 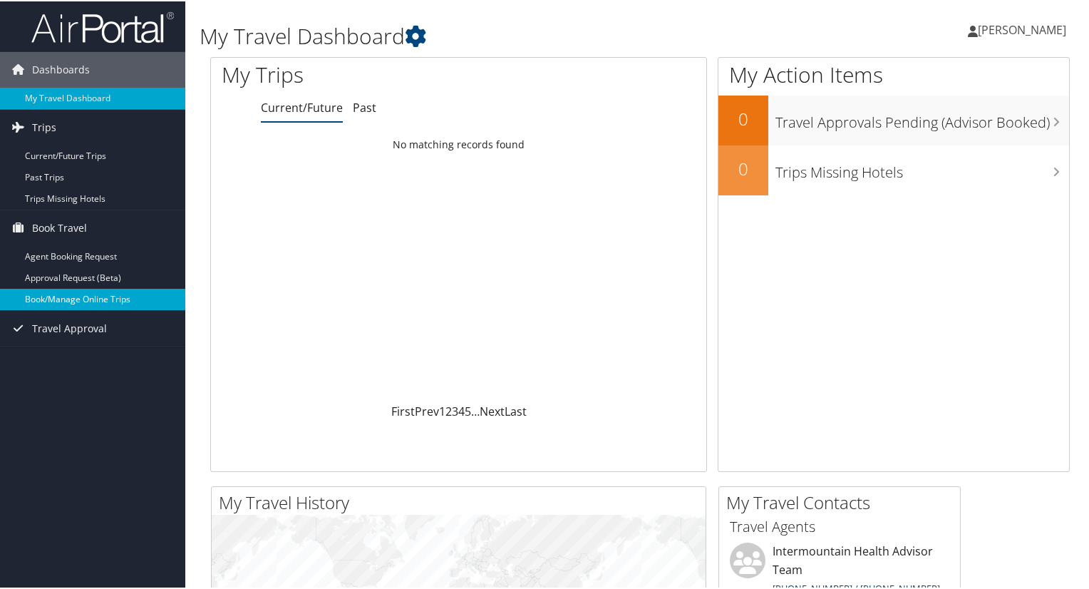 What do you see at coordinates (515, 410) in the screenshot?
I see `a: Last` at bounding box center [515, 410].